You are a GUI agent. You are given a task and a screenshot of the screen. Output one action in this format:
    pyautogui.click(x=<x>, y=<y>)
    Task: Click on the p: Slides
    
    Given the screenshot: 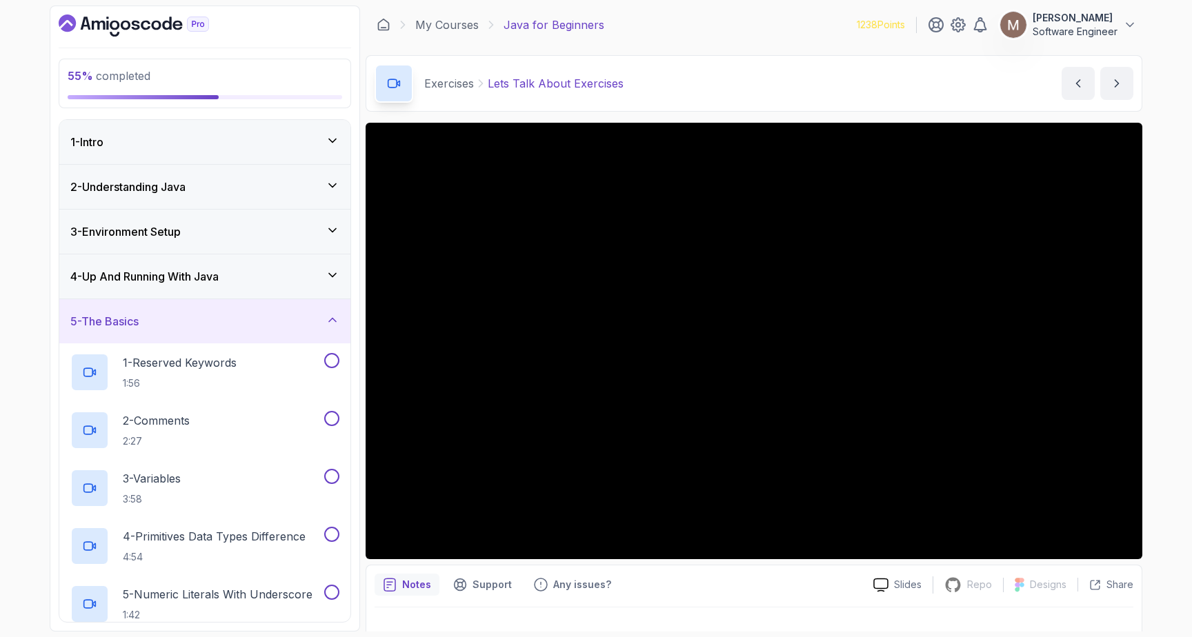 What is the action you would take?
    pyautogui.click(x=908, y=585)
    